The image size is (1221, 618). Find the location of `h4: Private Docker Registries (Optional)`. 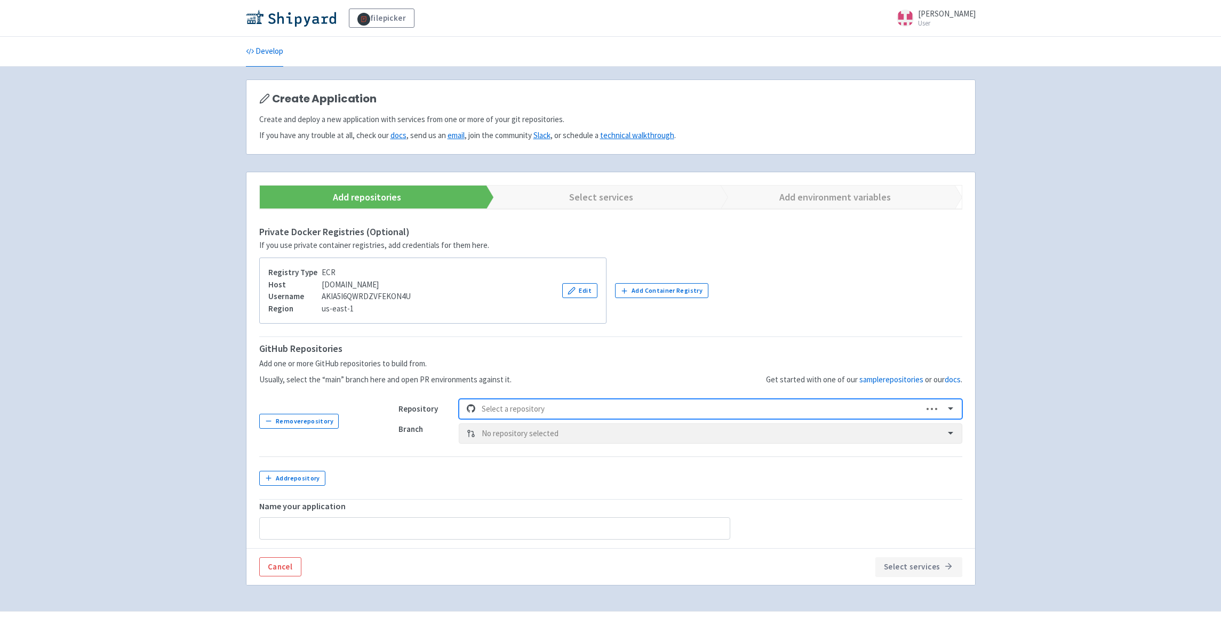

h4: Private Docker Registries (Optional) is located at coordinates (611, 232).